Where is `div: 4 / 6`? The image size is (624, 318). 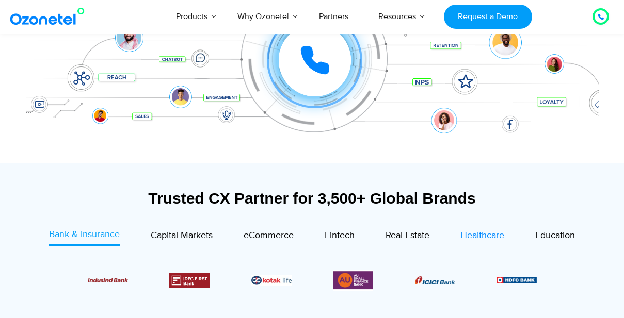
div: 4 / 6 is located at coordinates (189, 281).